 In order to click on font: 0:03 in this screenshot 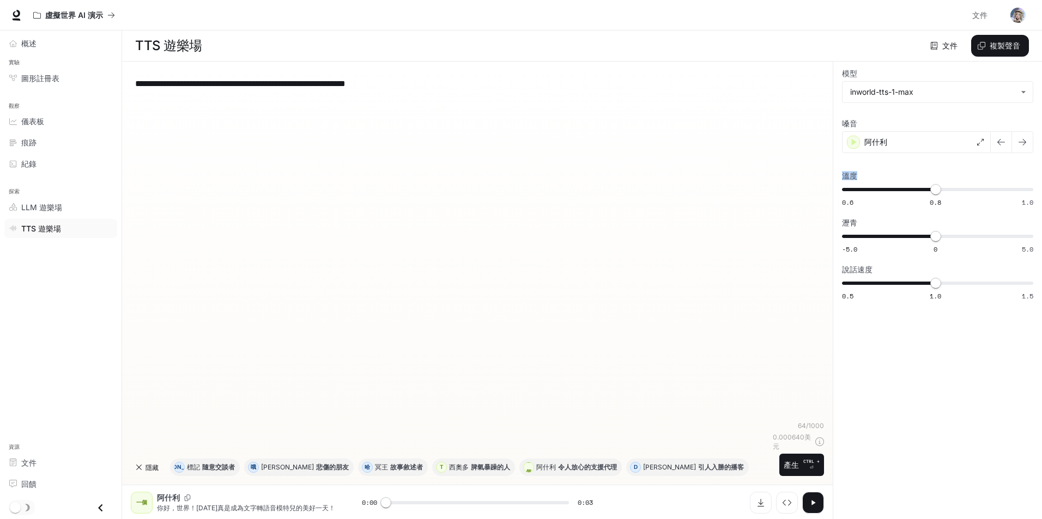, I will do `click(585, 502)`.